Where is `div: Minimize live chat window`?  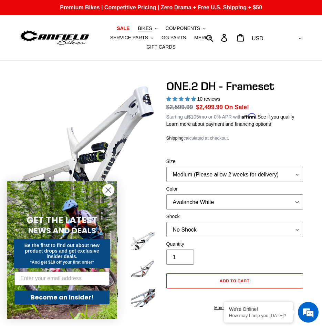
div: Minimize live chat window is located at coordinates (121, 12).